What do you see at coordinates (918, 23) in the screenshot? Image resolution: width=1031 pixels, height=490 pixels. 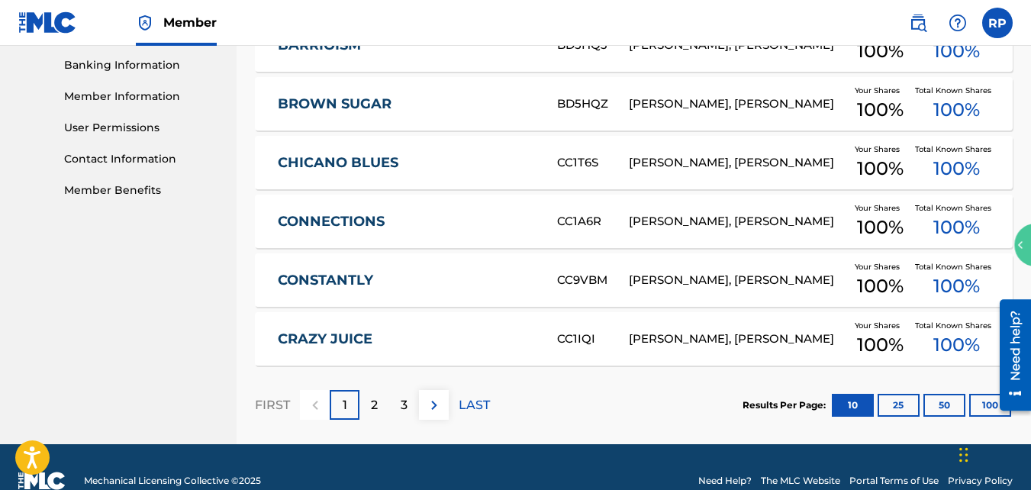 I see `a: Public Search` at bounding box center [918, 23].